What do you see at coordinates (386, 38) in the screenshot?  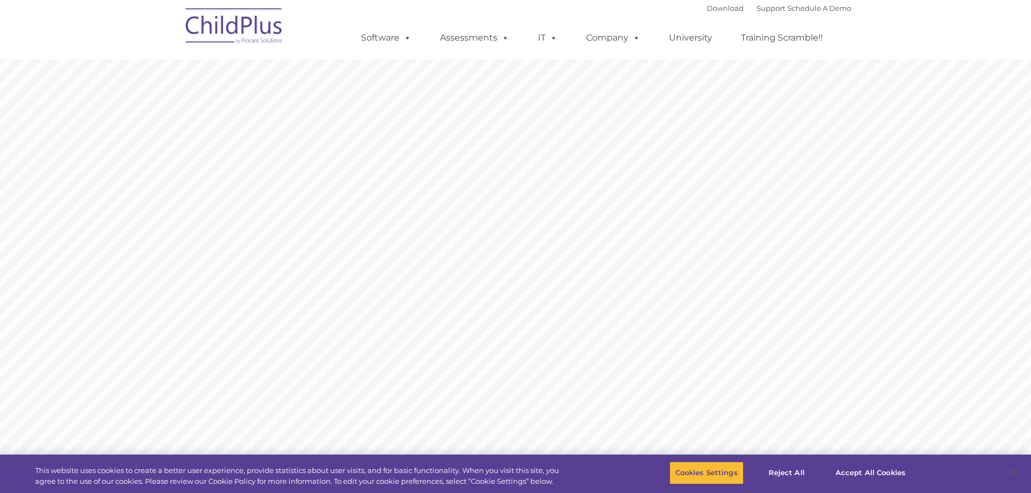 I see `a: Software` at bounding box center [386, 38].